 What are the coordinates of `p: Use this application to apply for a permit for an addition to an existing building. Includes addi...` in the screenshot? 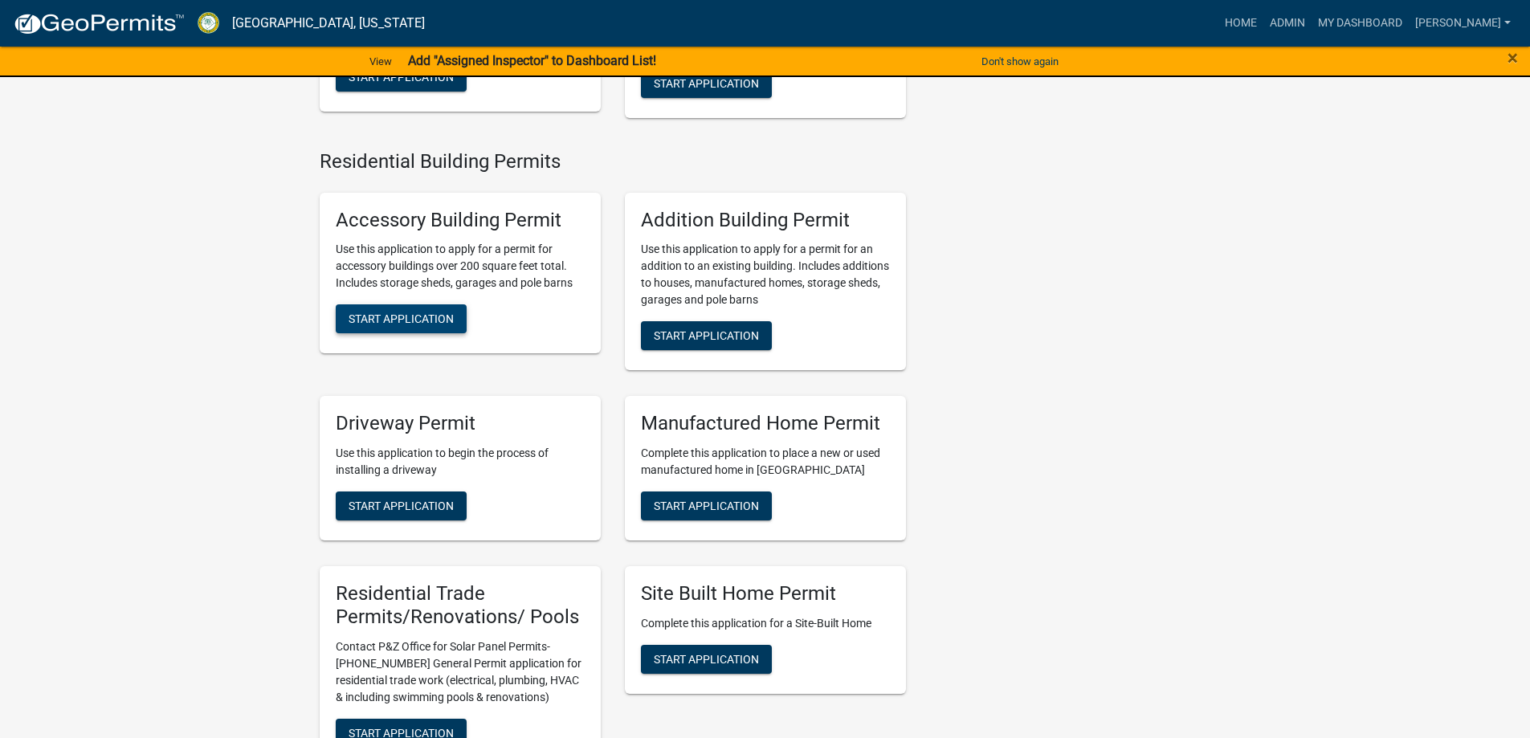 It's located at (765, 275).